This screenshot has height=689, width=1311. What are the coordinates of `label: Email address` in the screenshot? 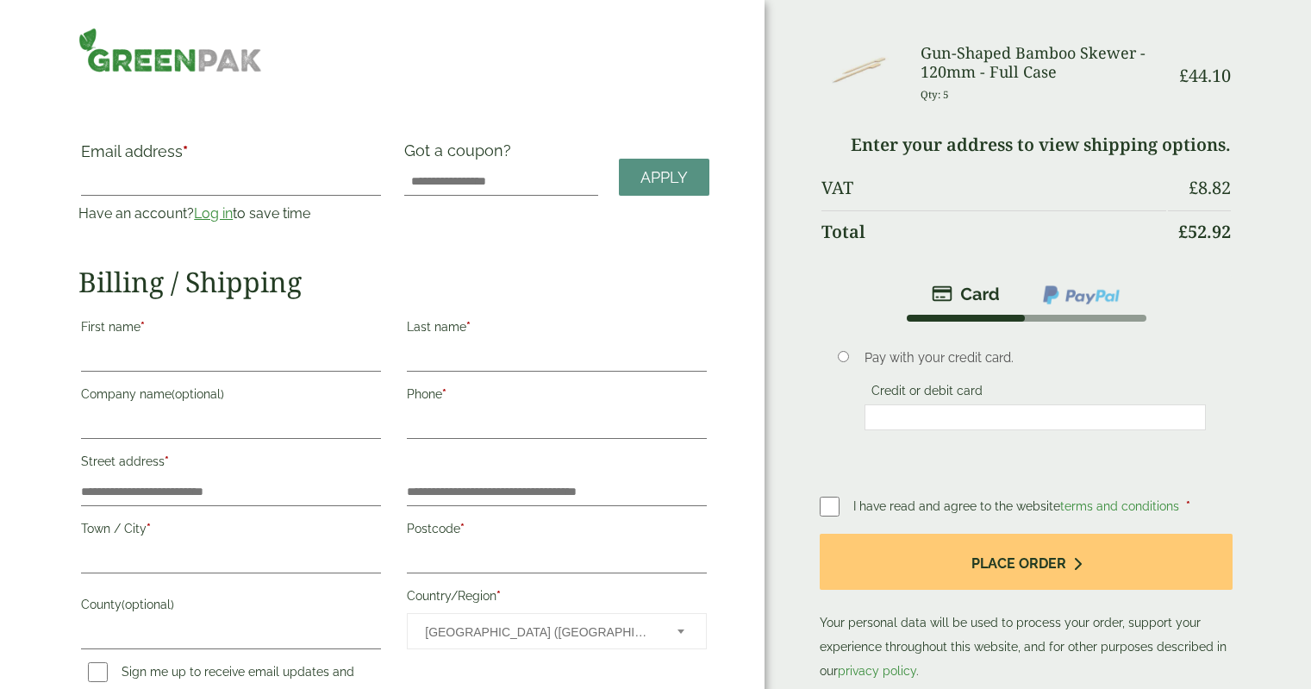 It's located at (231, 156).